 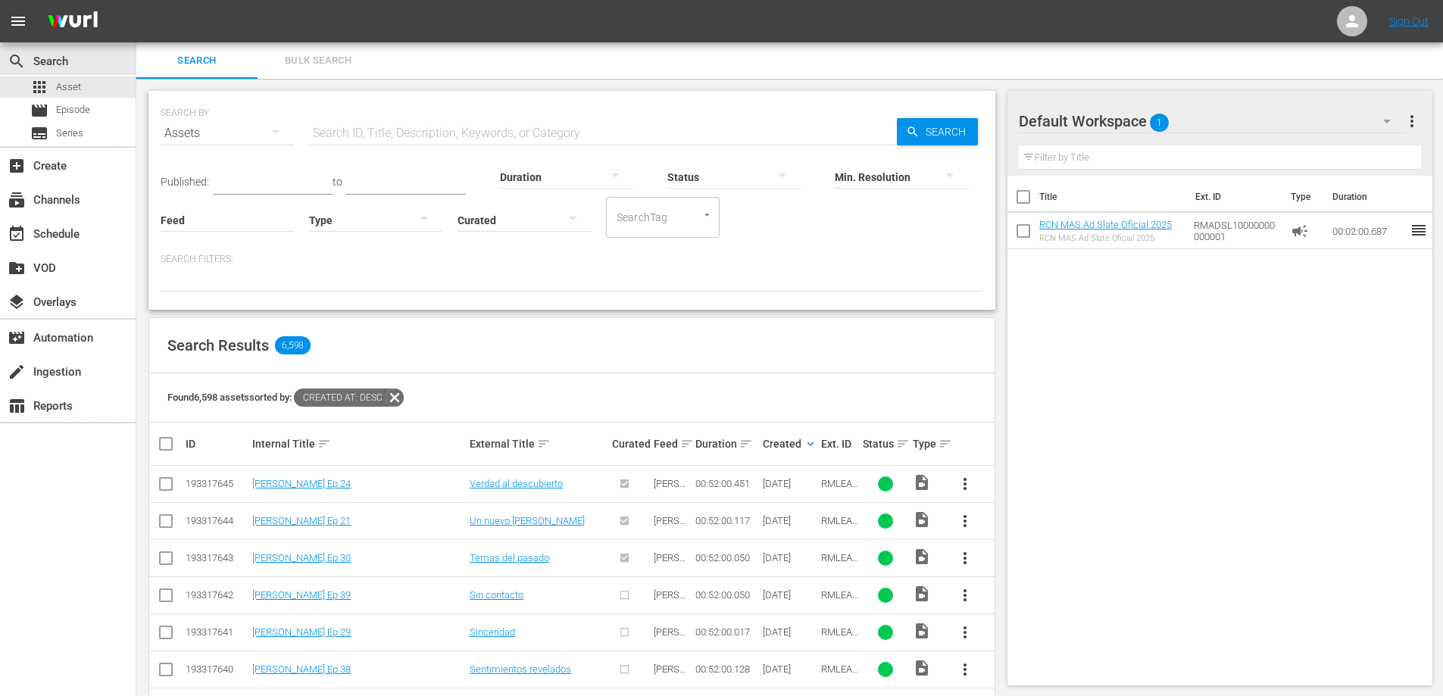 I want to click on th: Title, so click(x=1112, y=197).